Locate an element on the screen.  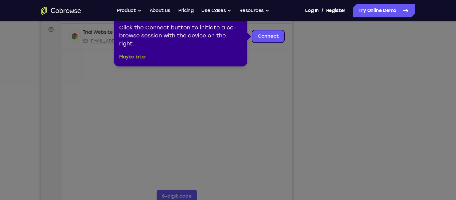
input: Filter devices... is located at coordinates (80, 25).